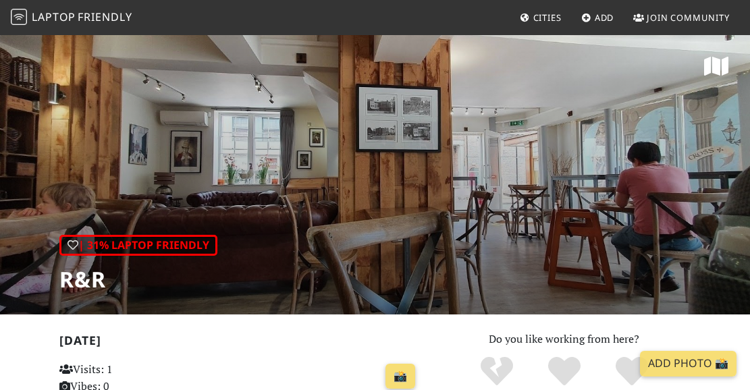 The width and height of the screenshot is (750, 390). What do you see at coordinates (564, 339) in the screenshot?
I see `p: Do you like working from here?` at bounding box center [564, 339].